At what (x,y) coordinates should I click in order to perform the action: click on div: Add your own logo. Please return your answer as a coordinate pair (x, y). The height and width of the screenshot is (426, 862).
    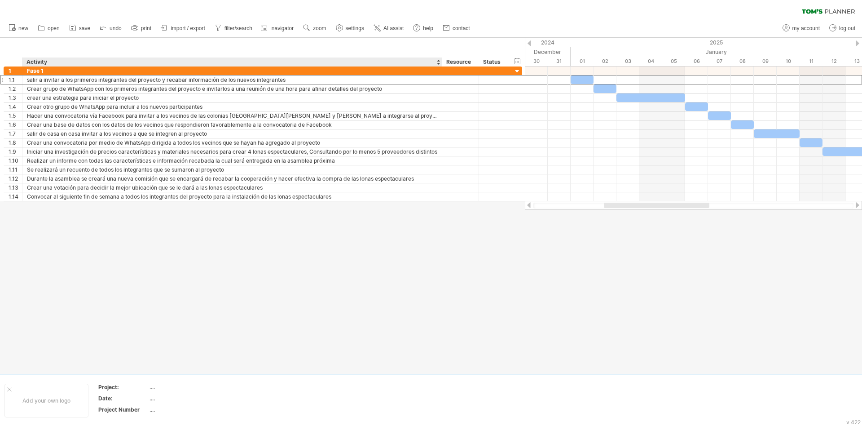
    Looking at the image, I should click on (46, 400).